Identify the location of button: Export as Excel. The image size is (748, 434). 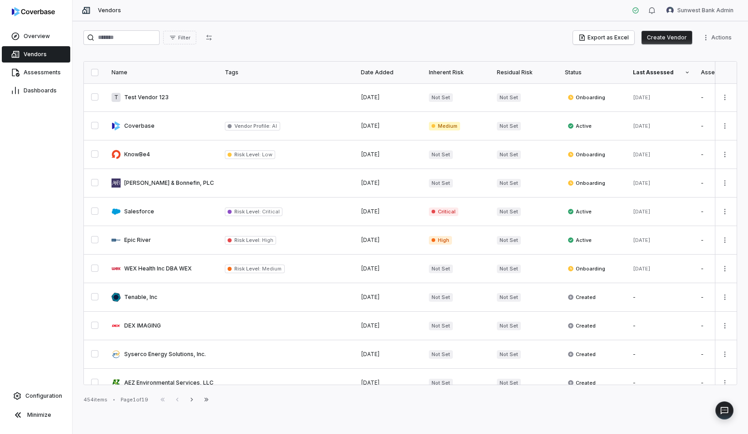
(603, 38).